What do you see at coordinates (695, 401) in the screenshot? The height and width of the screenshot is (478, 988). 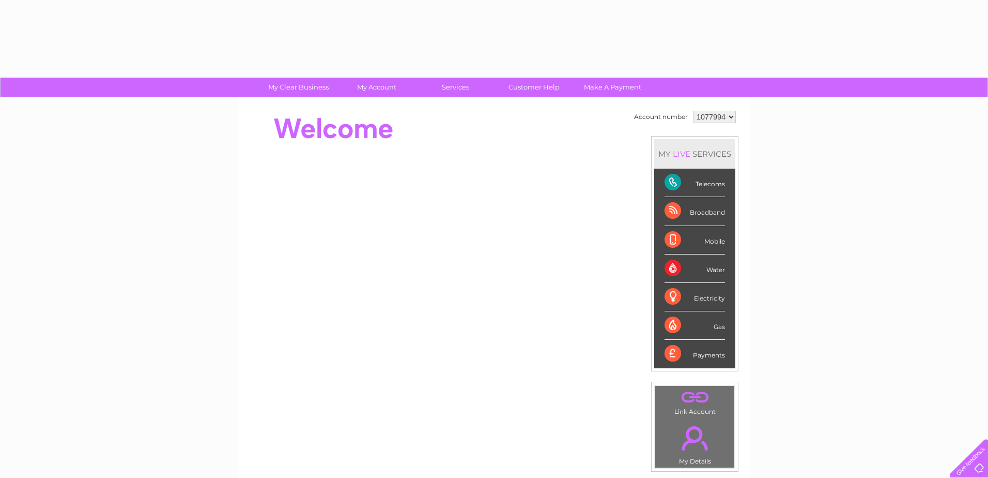 I see `td: Link Account` at bounding box center [695, 401].